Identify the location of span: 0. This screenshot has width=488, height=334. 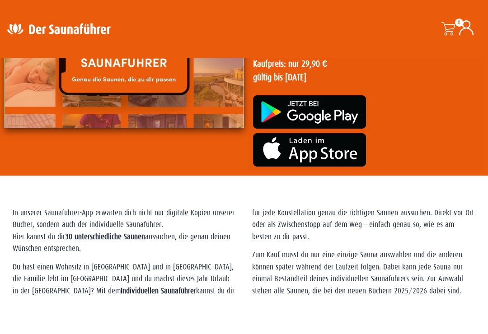
(459, 23).